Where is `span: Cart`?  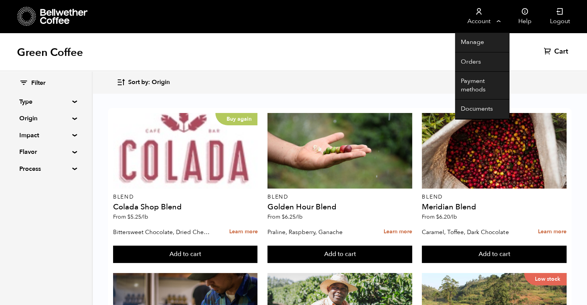 span: Cart is located at coordinates (561, 52).